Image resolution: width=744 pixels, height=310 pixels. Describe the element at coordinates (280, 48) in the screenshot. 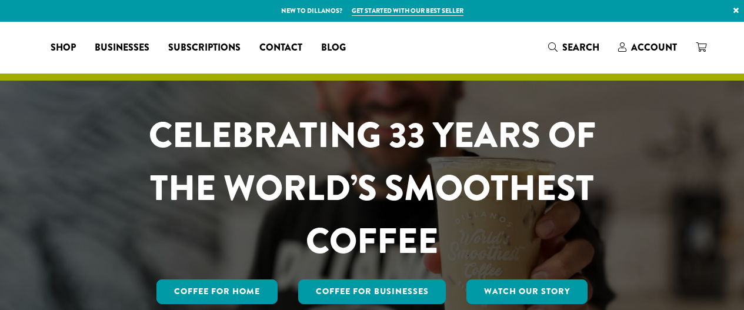

I see `span: Contact` at that location.